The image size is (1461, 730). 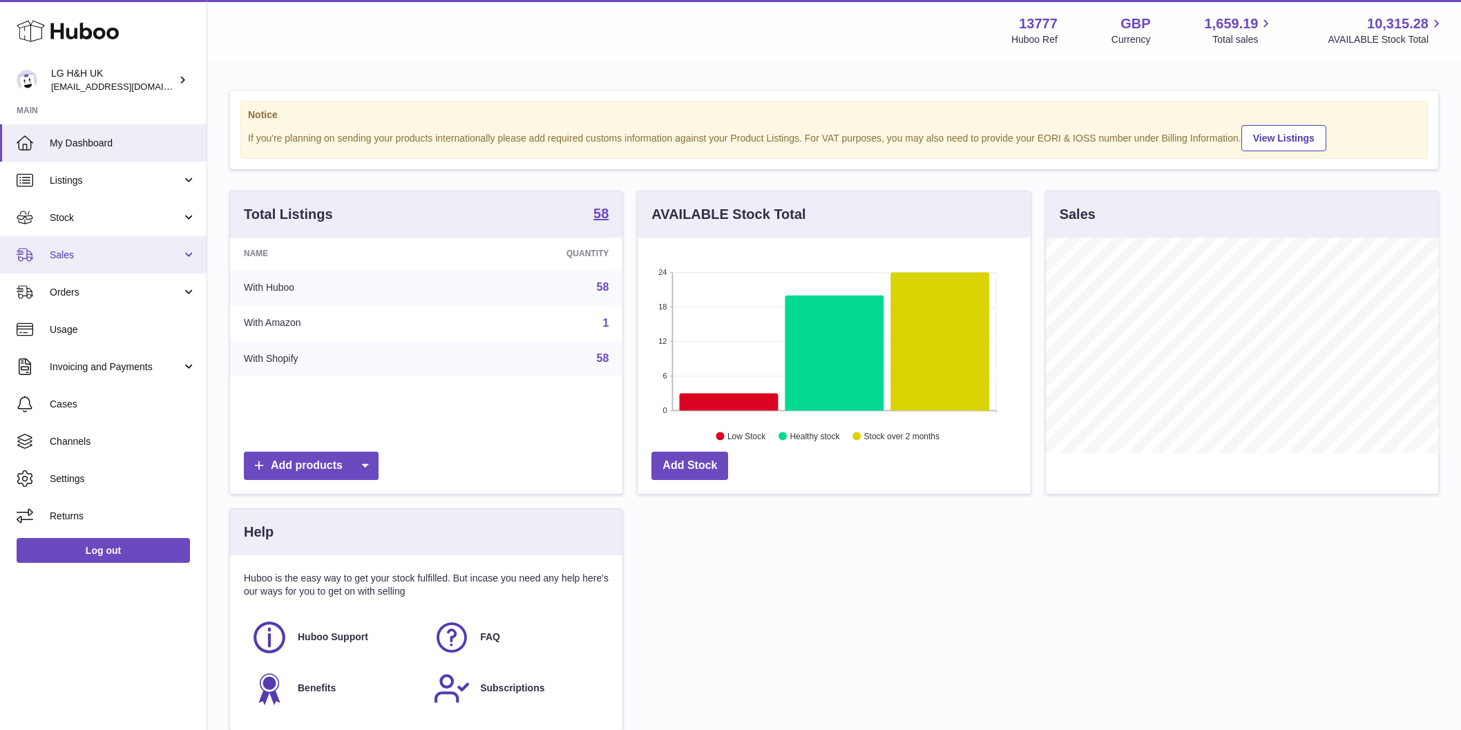 What do you see at coordinates (335, 689) in the screenshot?
I see `a: Benefits` at bounding box center [335, 689].